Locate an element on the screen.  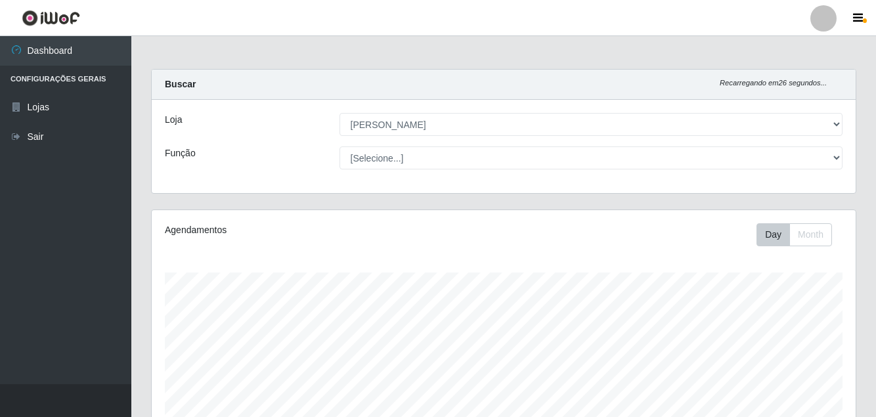
button: Day is located at coordinates (773, 234).